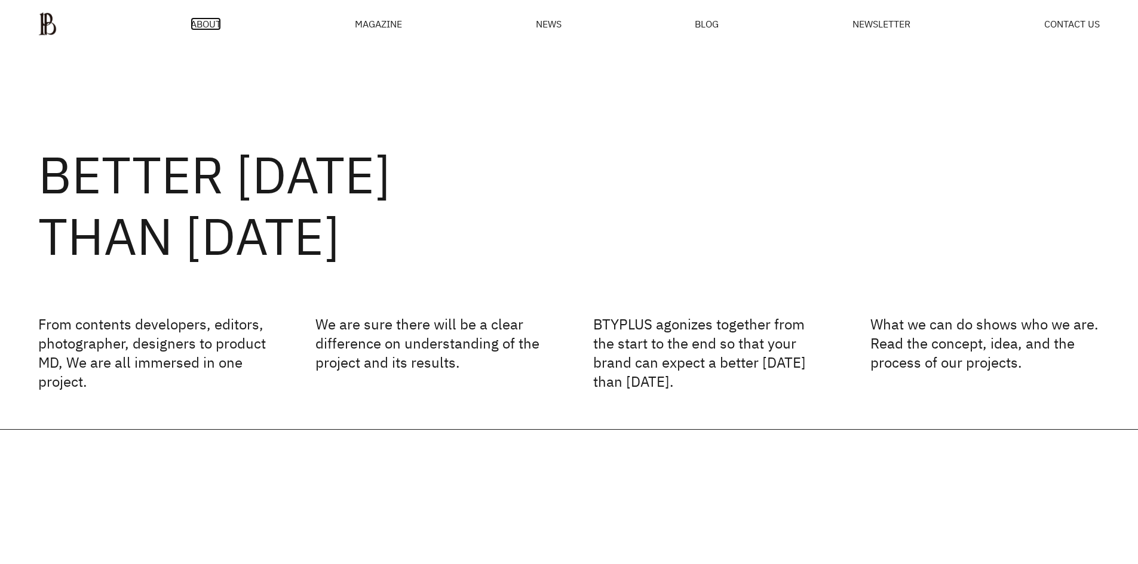 The image size is (1138, 564). Describe the element at coordinates (47, 24) in the screenshot. I see `img: ba379d5522eb3.png` at that location.